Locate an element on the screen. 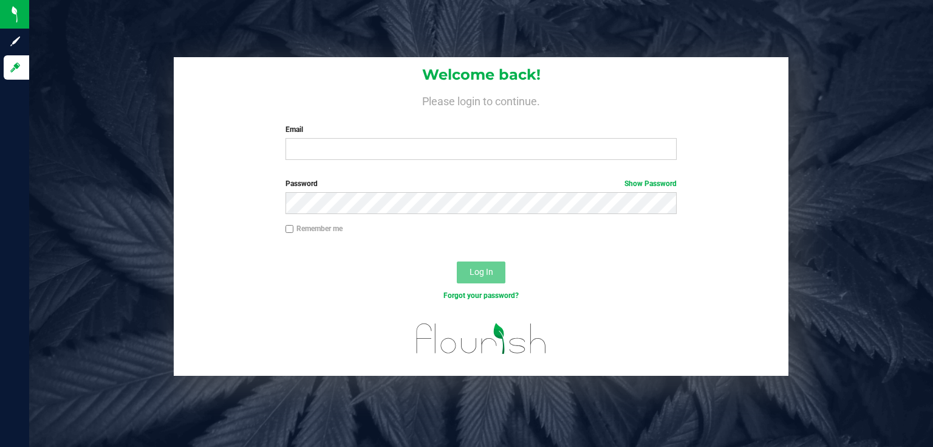 This screenshot has width=933, height=447. inline-svg: Log in is located at coordinates (15, 67).